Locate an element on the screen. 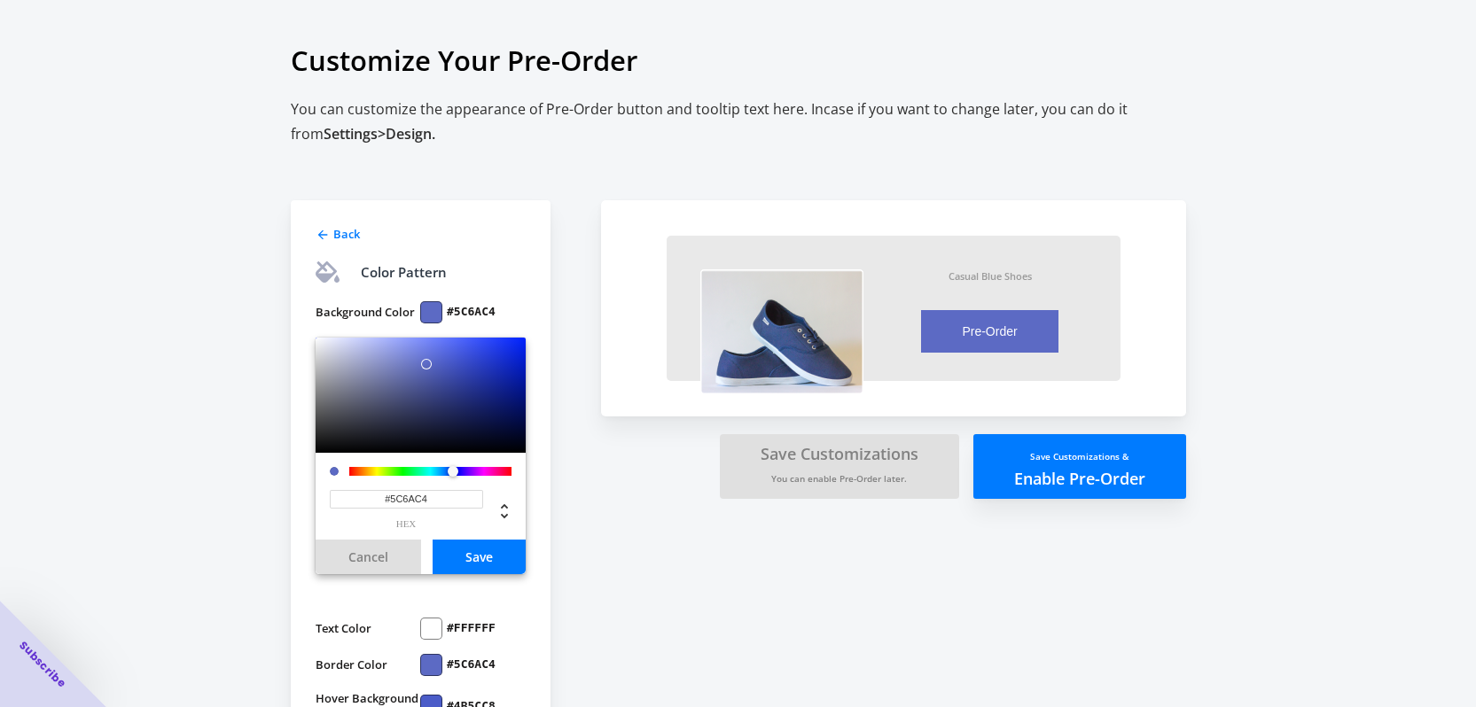 The width and height of the screenshot is (1476, 707). button: Cancel is located at coordinates (368, 557).